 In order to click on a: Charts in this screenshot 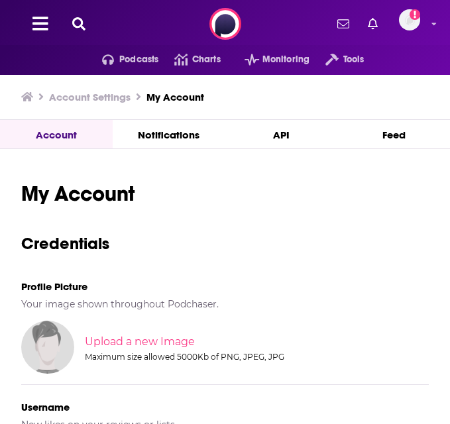, I will do `click(189, 60)`.